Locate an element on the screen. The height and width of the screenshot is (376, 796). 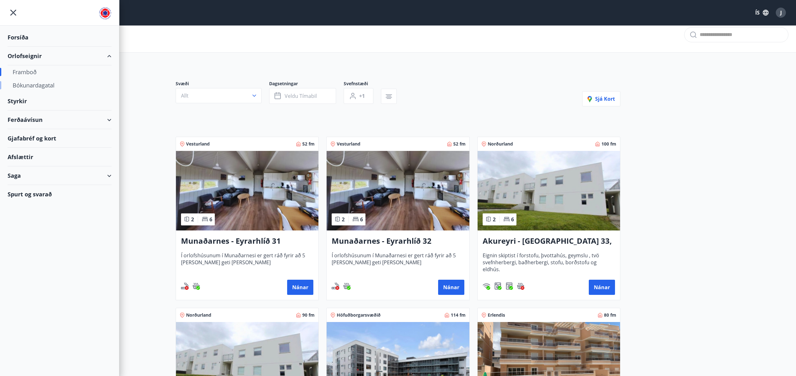
div: Þurrkari is located at coordinates (509, 286).